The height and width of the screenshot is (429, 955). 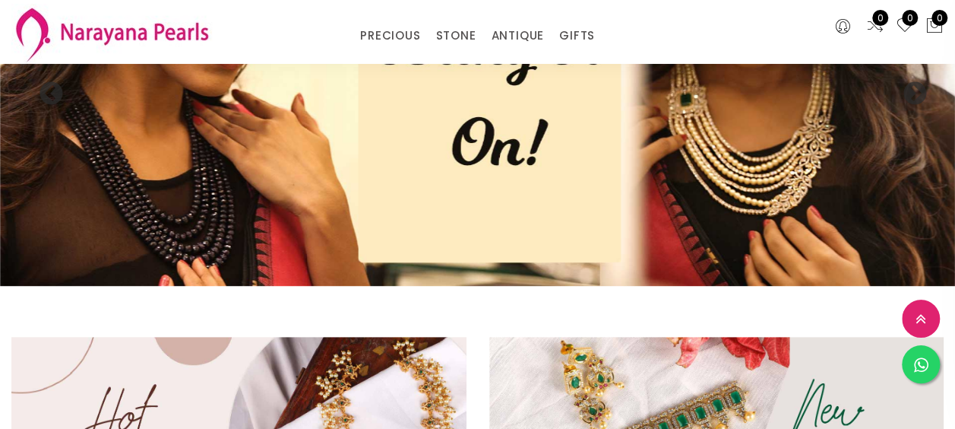 I want to click on a: ANTIQUE, so click(x=518, y=36).